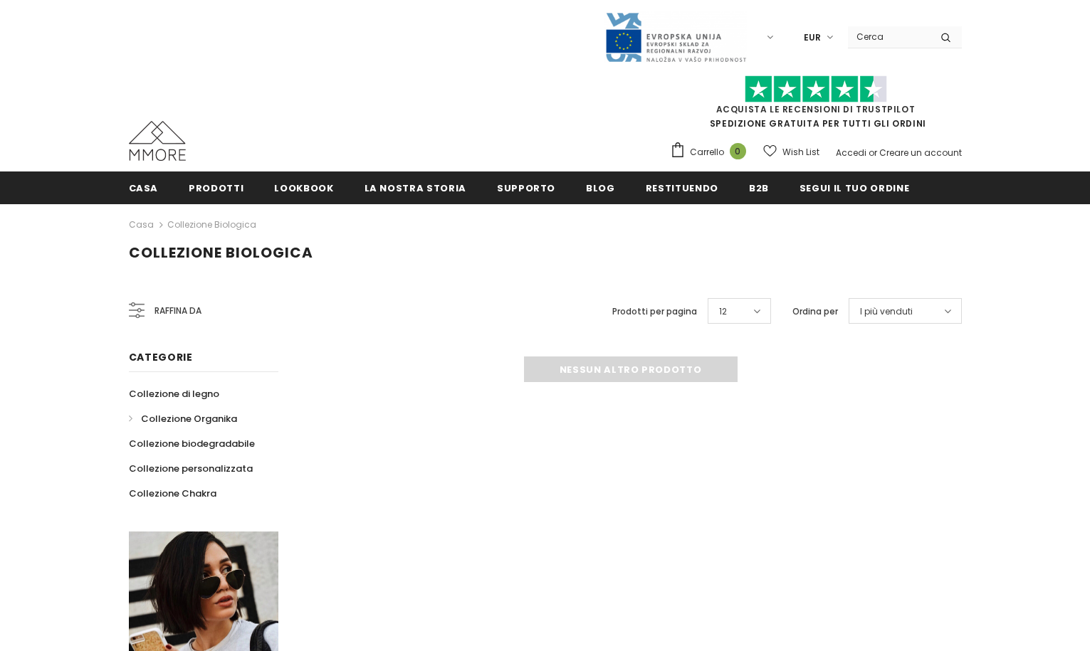  What do you see at coordinates (415, 187) in the screenshot?
I see `a: La nostra storia` at bounding box center [415, 187].